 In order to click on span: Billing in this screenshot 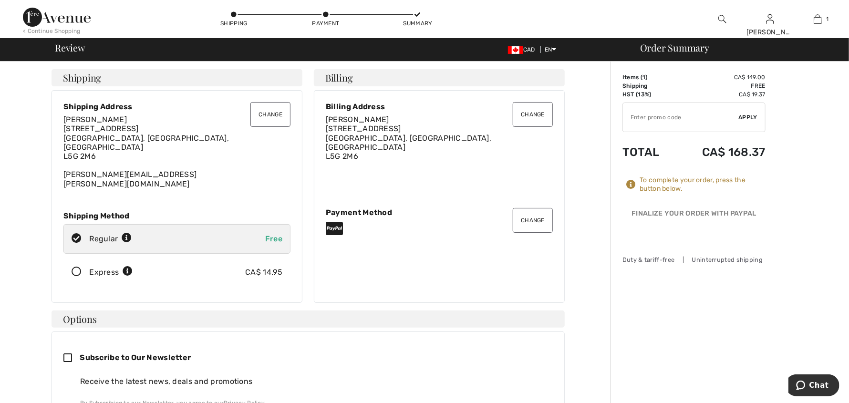, I will do `click(339, 78)`.